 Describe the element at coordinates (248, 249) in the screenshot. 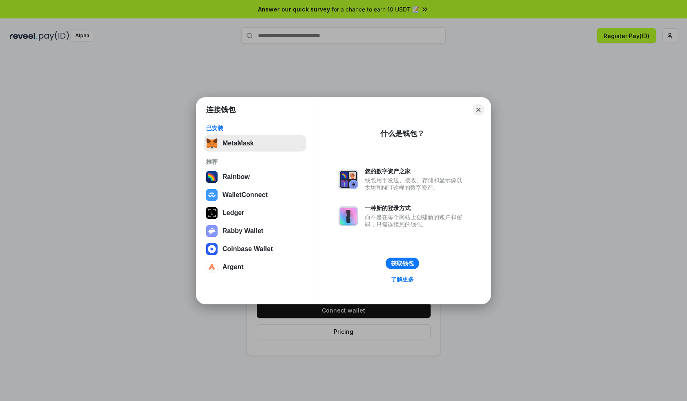

I see `div: Coinbase Wallet` at that location.